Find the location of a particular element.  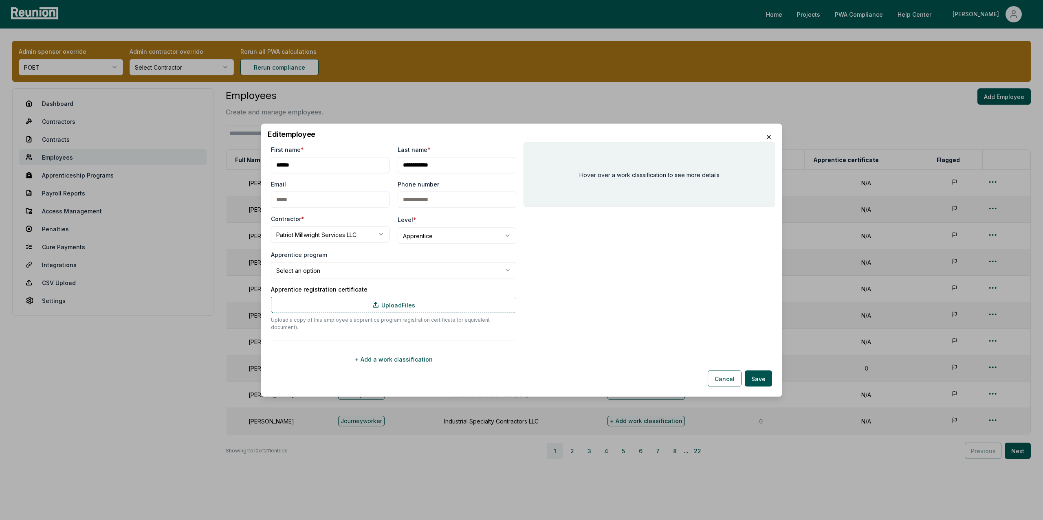

label: Apprentice registration certificate is located at coordinates (394, 289).